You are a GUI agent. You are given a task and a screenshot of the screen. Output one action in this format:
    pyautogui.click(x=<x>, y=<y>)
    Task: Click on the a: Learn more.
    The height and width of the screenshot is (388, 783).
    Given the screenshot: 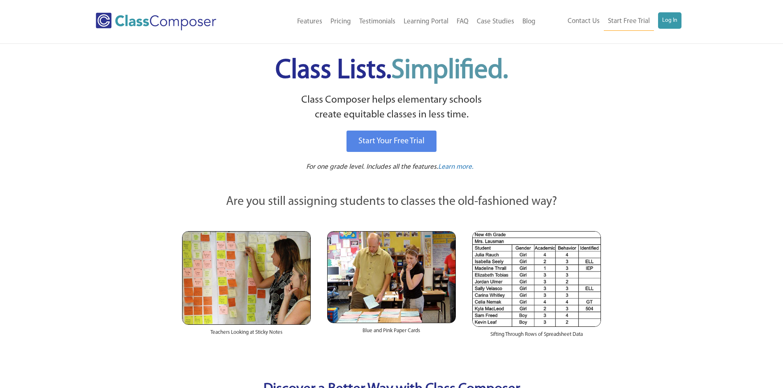 What is the action you would take?
    pyautogui.click(x=456, y=167)
    